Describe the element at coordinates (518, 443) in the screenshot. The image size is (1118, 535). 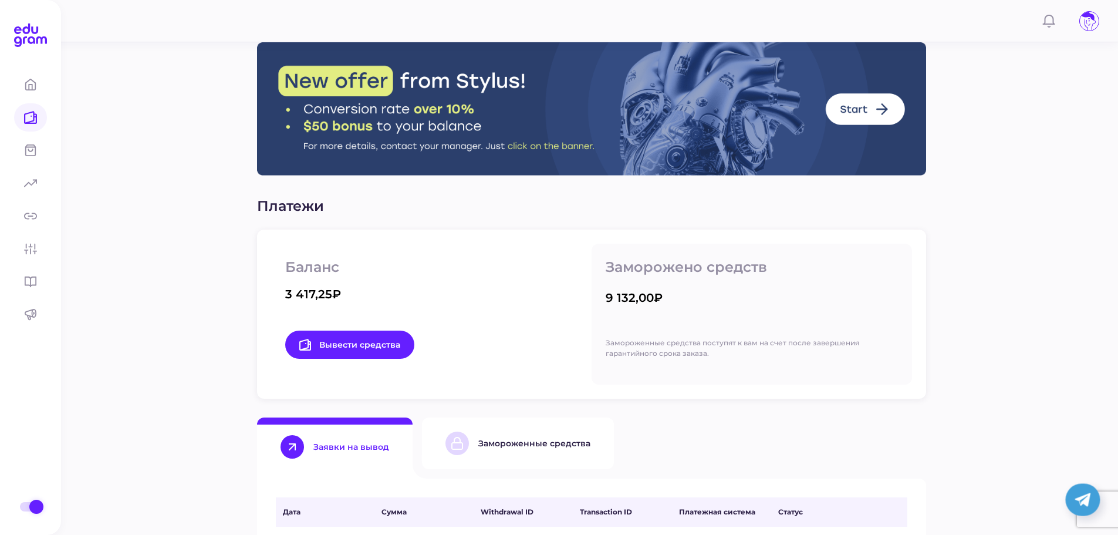
I see `button: Замороженные средства` at that location.